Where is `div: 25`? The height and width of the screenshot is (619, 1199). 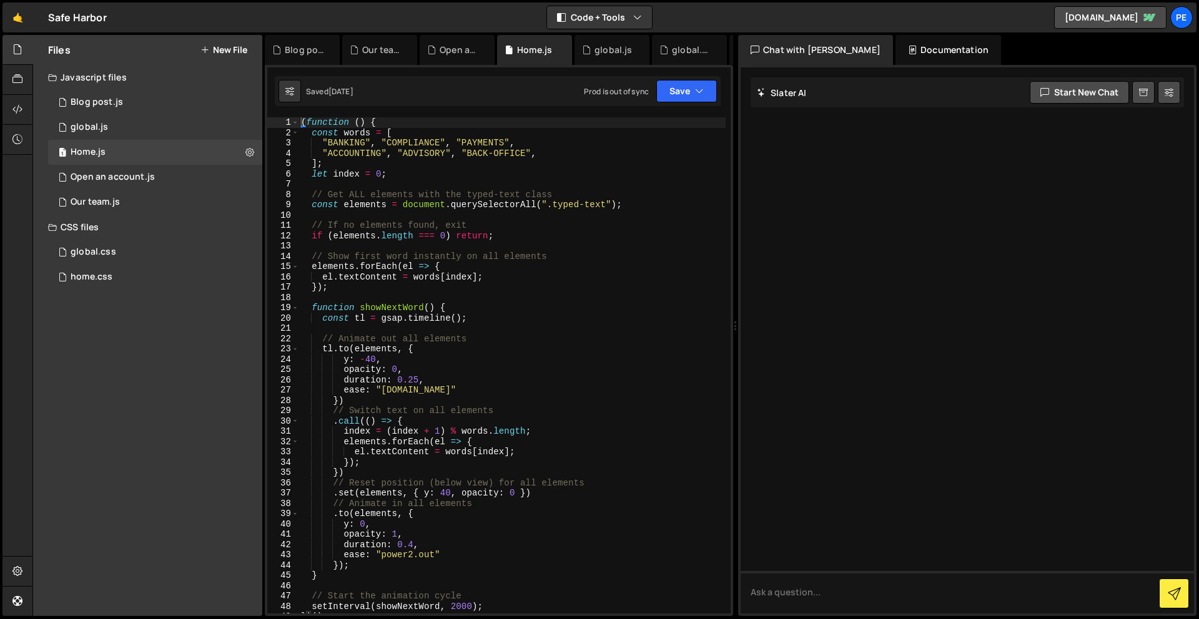 div: 25 is located at coordinates (283, 370).